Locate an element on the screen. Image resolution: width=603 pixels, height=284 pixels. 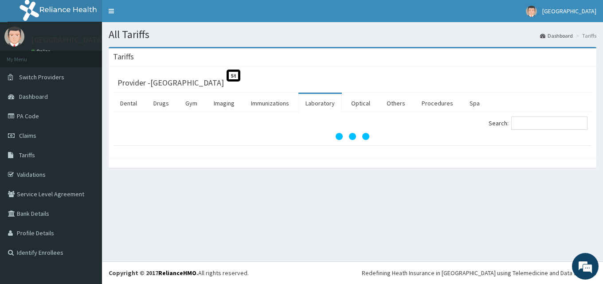
a: Dental is located at coordinates (129, 103).